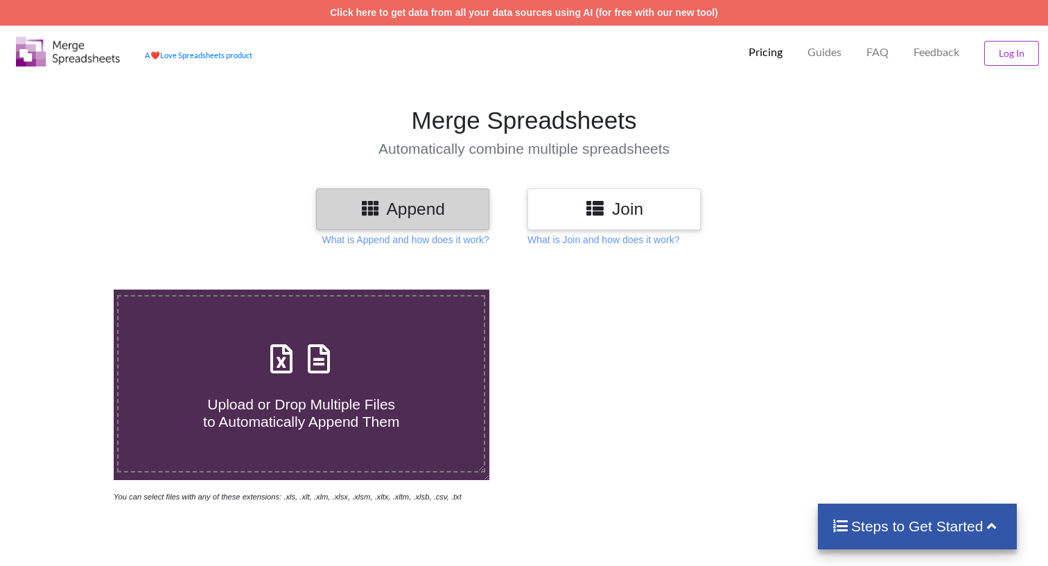  What do you see at coordinates (198, 55) in the screenshot?
I see `a: AheartLove Spreadsheets product` at bounding box center [198, 55].